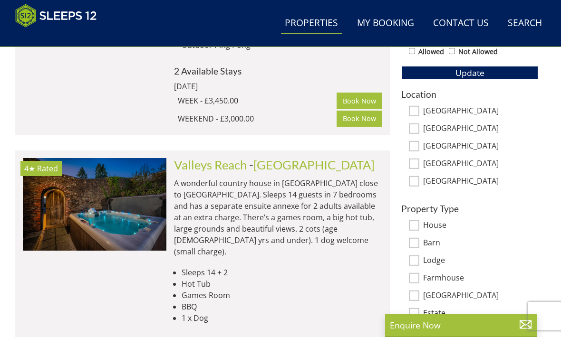  I want to click on label: Barn, so click(480, 244).